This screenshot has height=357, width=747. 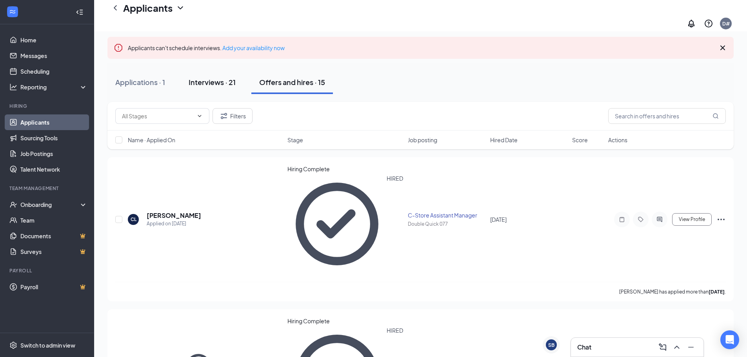 What do you see at coordinates (54, 122) in the screenshot?
I see `a: Applicants` at bounding box center [54, 122].